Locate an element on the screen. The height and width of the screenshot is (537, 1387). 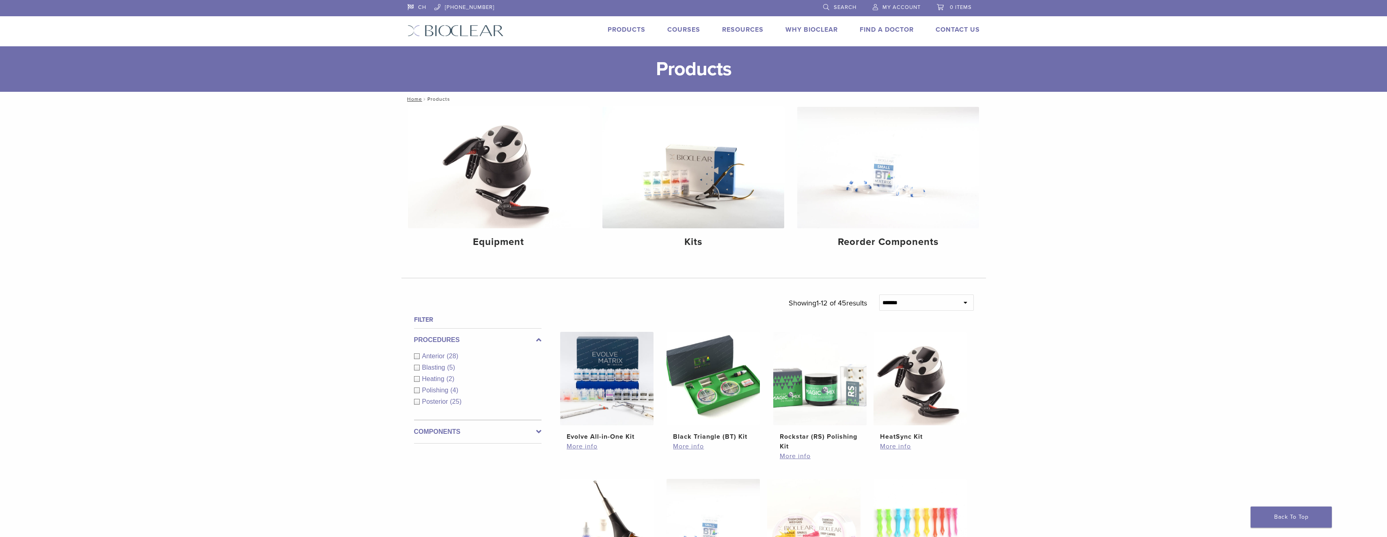
span: (4) is located at coordinates (454, 390).